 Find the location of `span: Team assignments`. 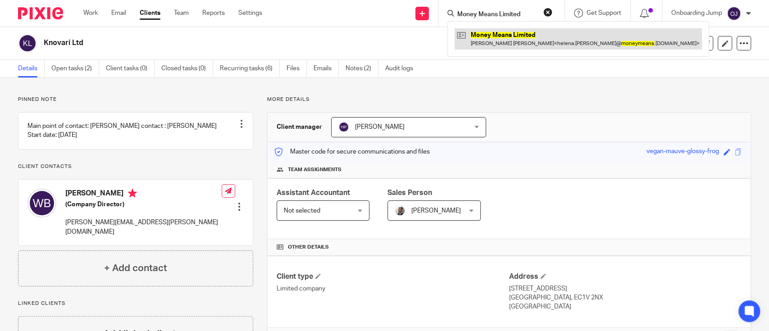

span: Team assignments is located at coordinates (314, 170).